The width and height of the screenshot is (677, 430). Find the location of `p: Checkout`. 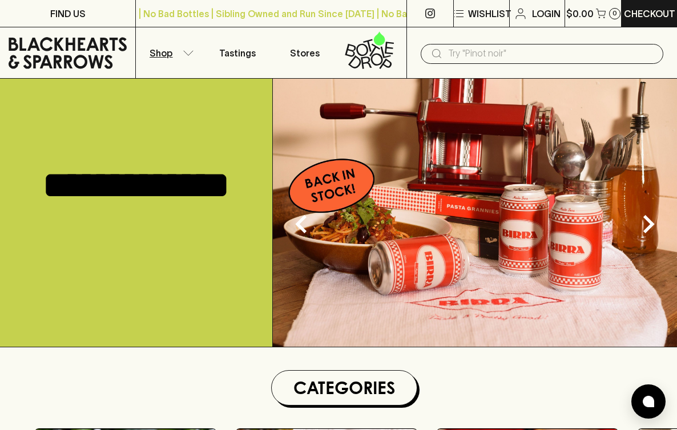

p: Checkout is located at coordinates (650, 14).